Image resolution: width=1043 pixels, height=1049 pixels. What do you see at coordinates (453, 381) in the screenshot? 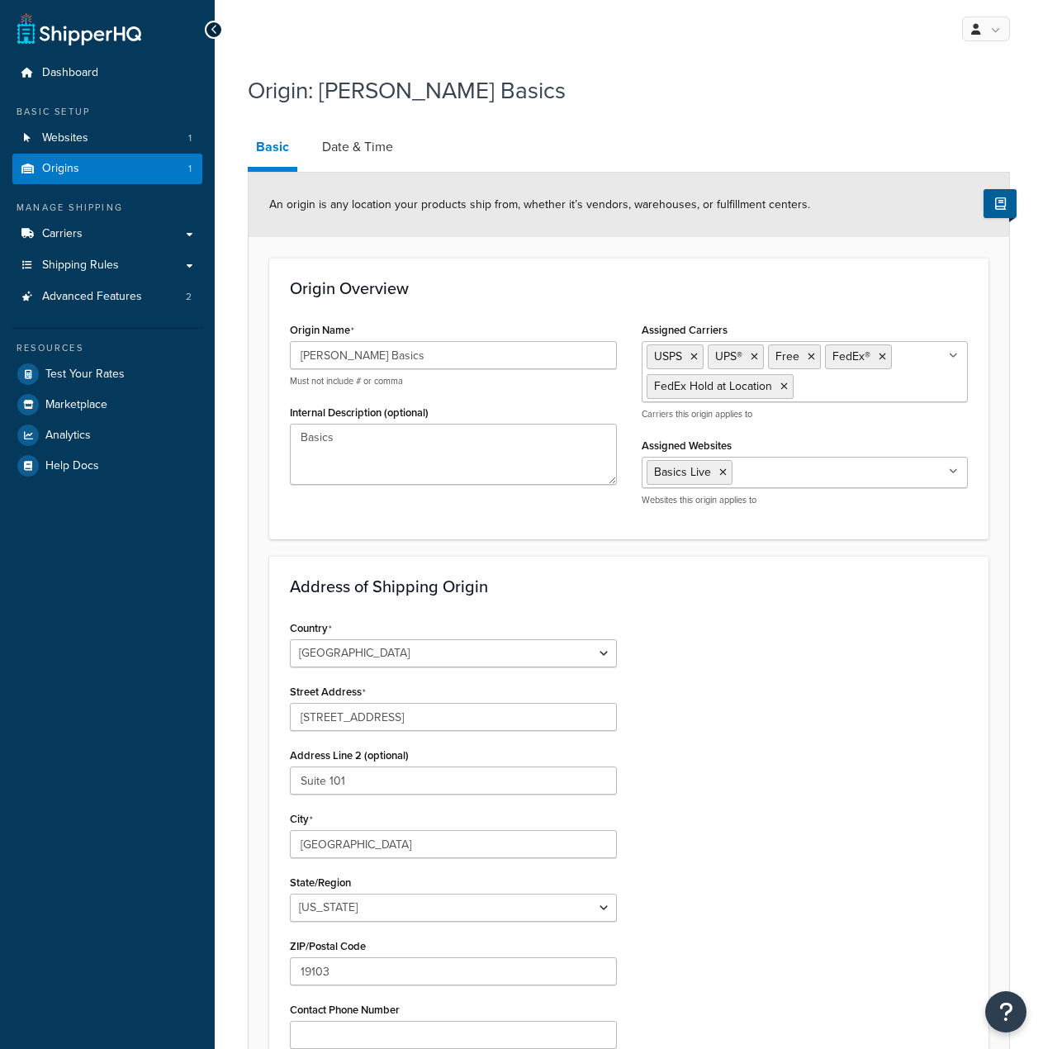
I see `p: Must not include # or comma` at bounding box center [453, 381].